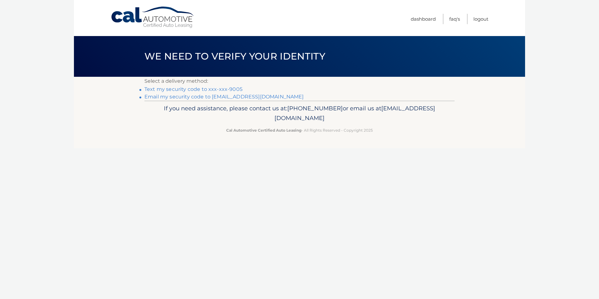  I want to click on a: Dashboard, so click(423, 19).